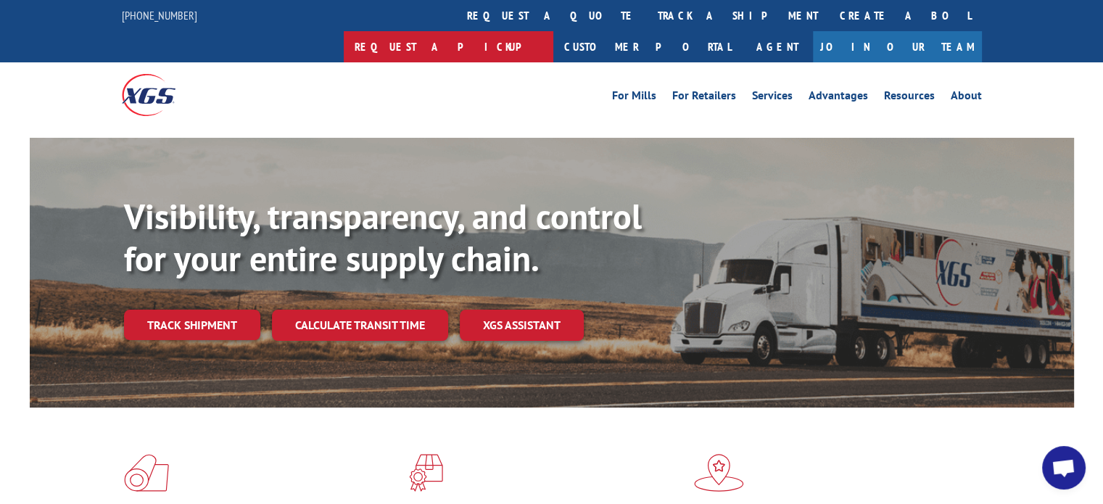  Describe the element at coordinates (910, 98) in the screenshot. I see `a: Resources` at that location.